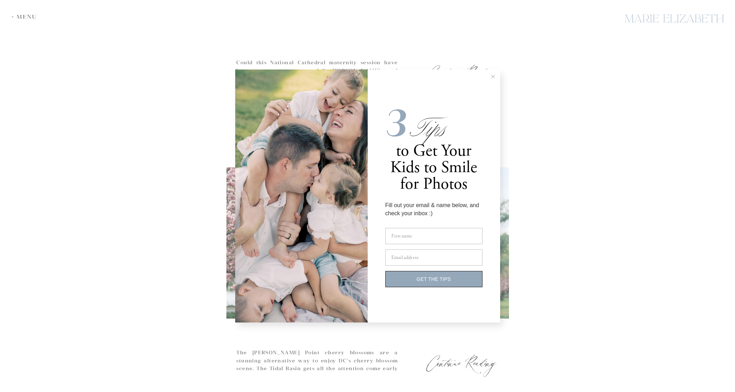  Describe the element at coordinates (434, 209) in the screenshot. I see `div: Fill out your email & name below, and check your inbox :)` at that location.